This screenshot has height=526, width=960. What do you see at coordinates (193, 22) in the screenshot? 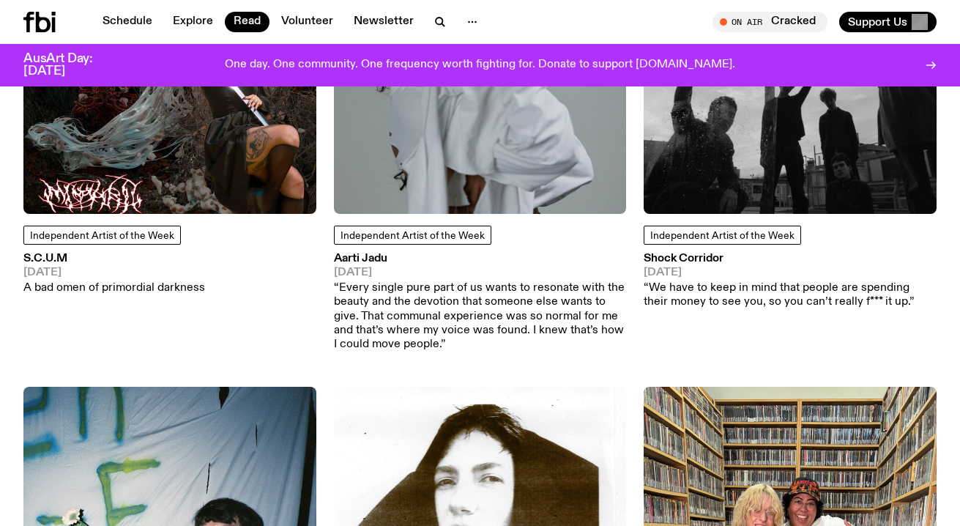
I see `a: Explore` at bounding box center [193, 22].